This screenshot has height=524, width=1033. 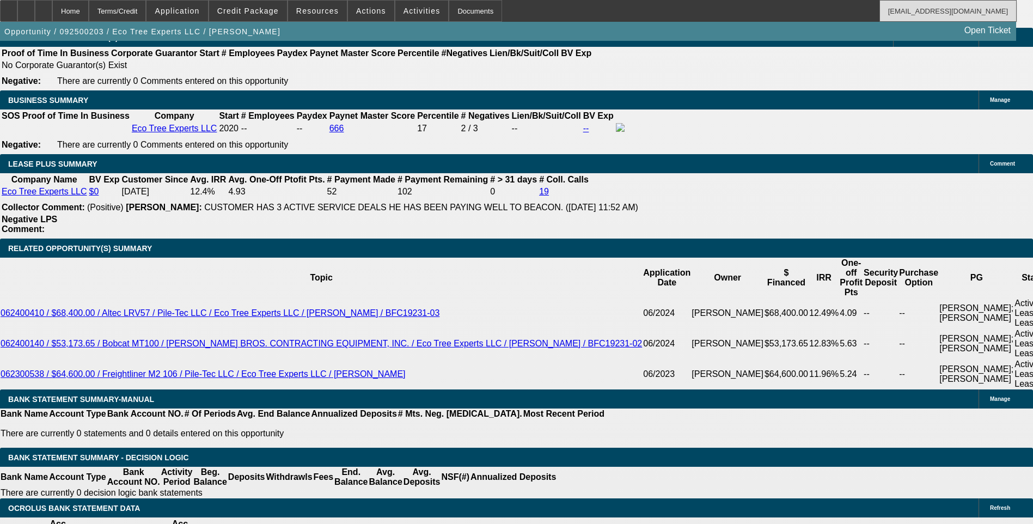 What do you see at coordinates (177, 11) in the screenshot?
I see `button: Application` at bounding box center [177, 11].